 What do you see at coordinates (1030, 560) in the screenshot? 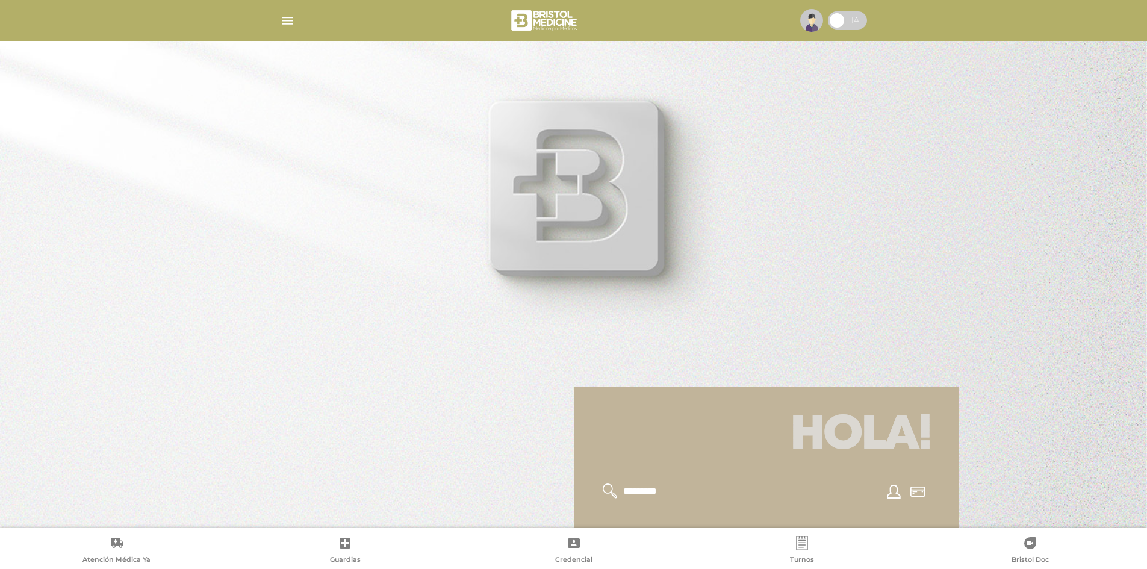
I see `span: Bristol Doc` at bounding box center [1030, 560].